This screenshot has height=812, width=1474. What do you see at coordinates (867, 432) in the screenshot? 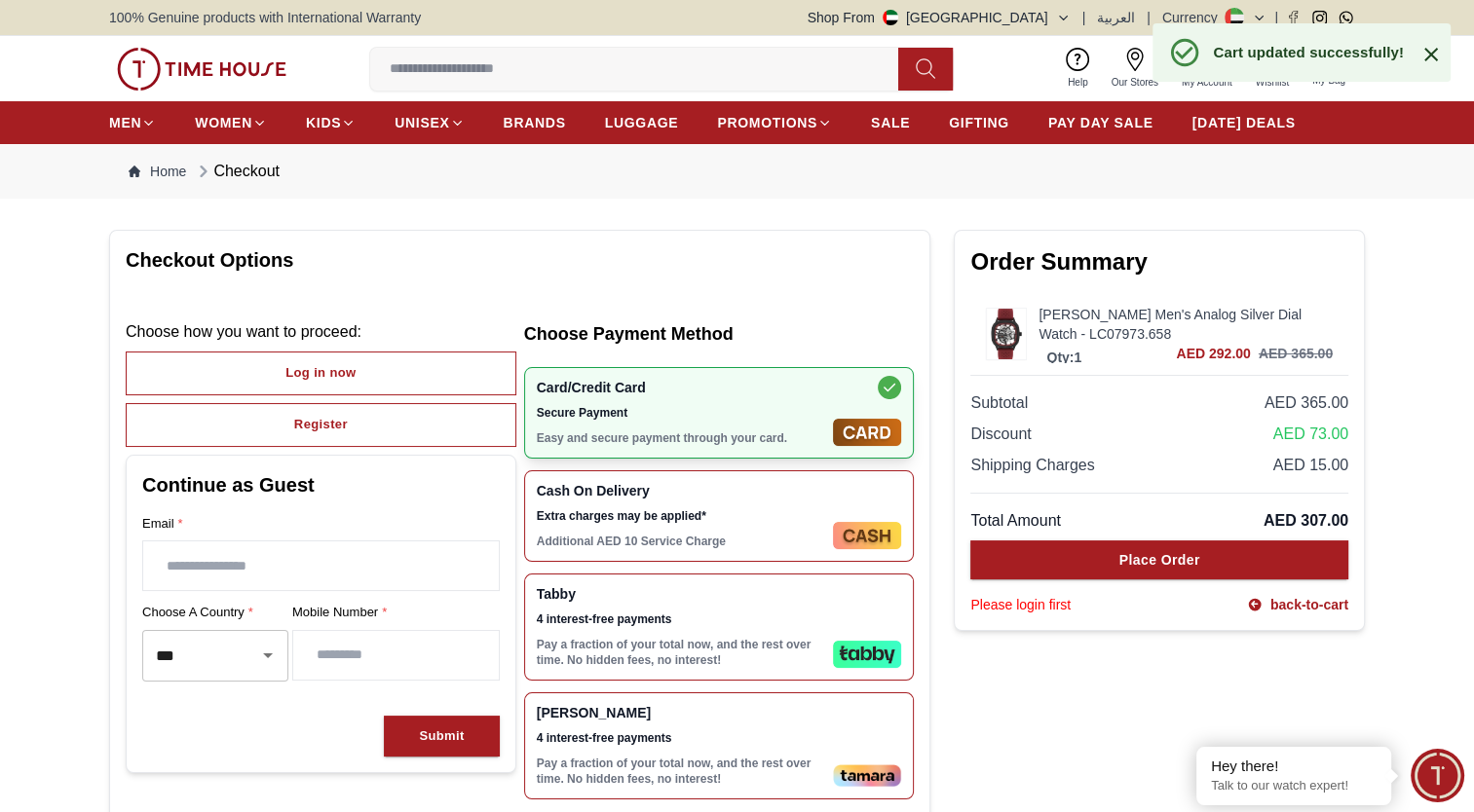
I see `img: Card/Credit Card` at bounding box center [867, 432].